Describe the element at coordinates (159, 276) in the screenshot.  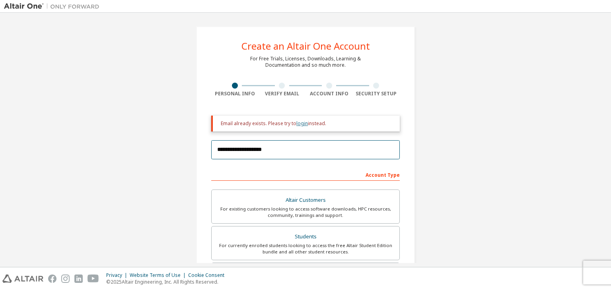
I see `div: Website Terms of Use` at that location.